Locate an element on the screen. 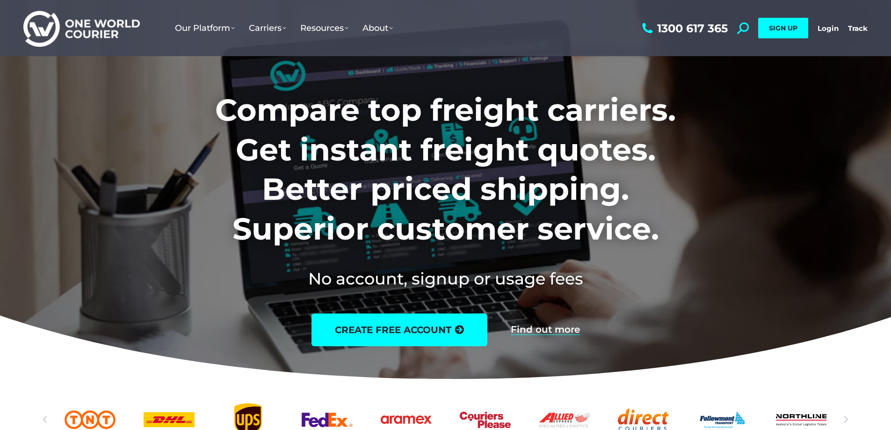 This screenshot has width=891, height=430. a: About is located at coordinates (377, 28).